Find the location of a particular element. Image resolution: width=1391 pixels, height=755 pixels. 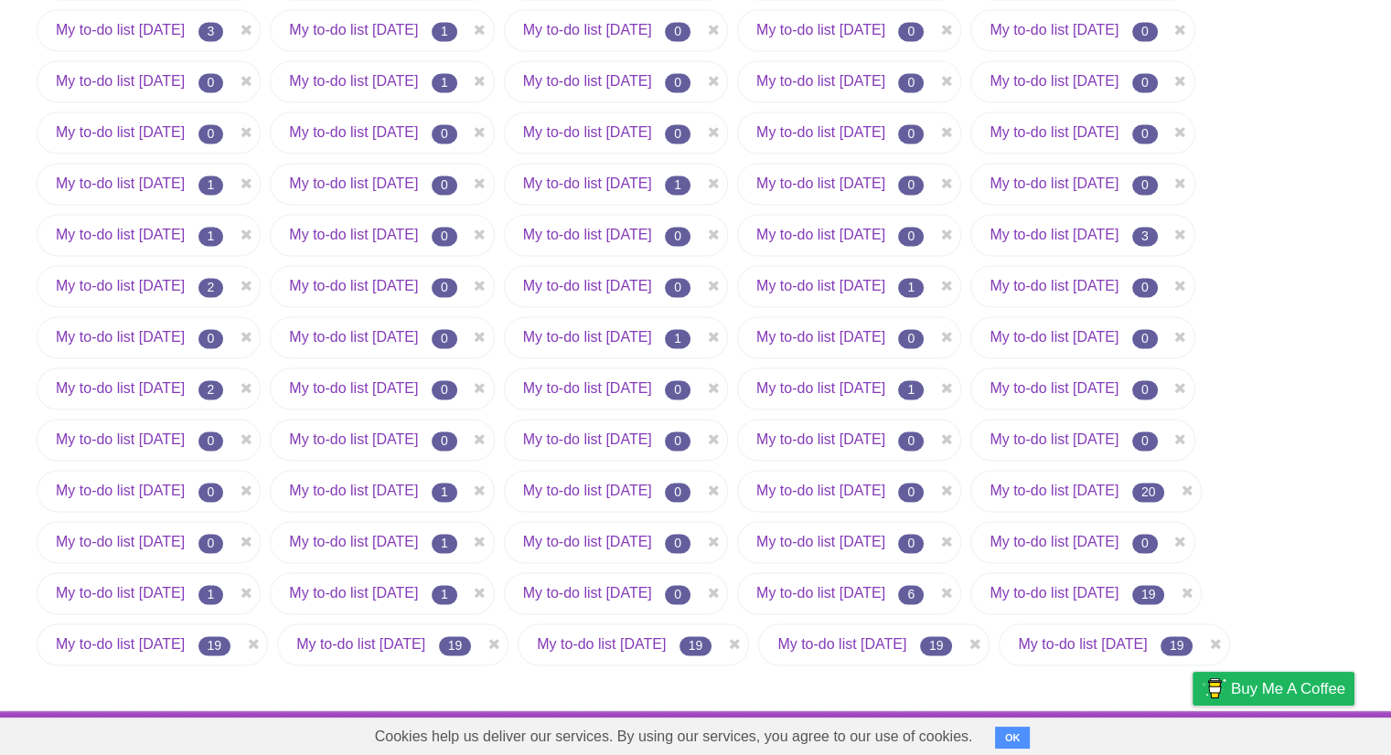

button: OK is located at coordinates (1012, 738).